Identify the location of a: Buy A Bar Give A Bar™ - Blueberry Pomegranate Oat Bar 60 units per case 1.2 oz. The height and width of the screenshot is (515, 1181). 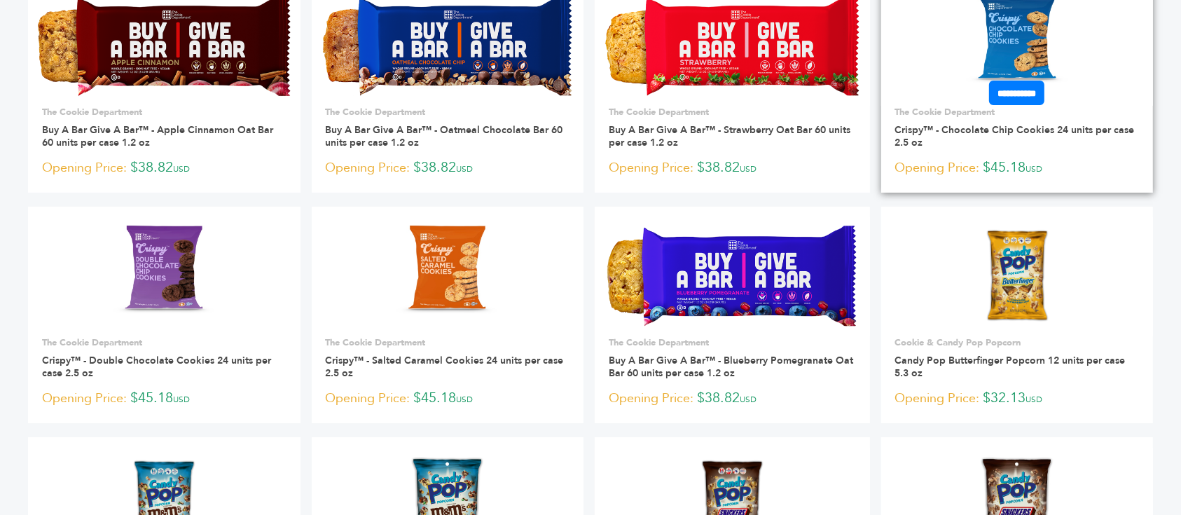
(731, 366).